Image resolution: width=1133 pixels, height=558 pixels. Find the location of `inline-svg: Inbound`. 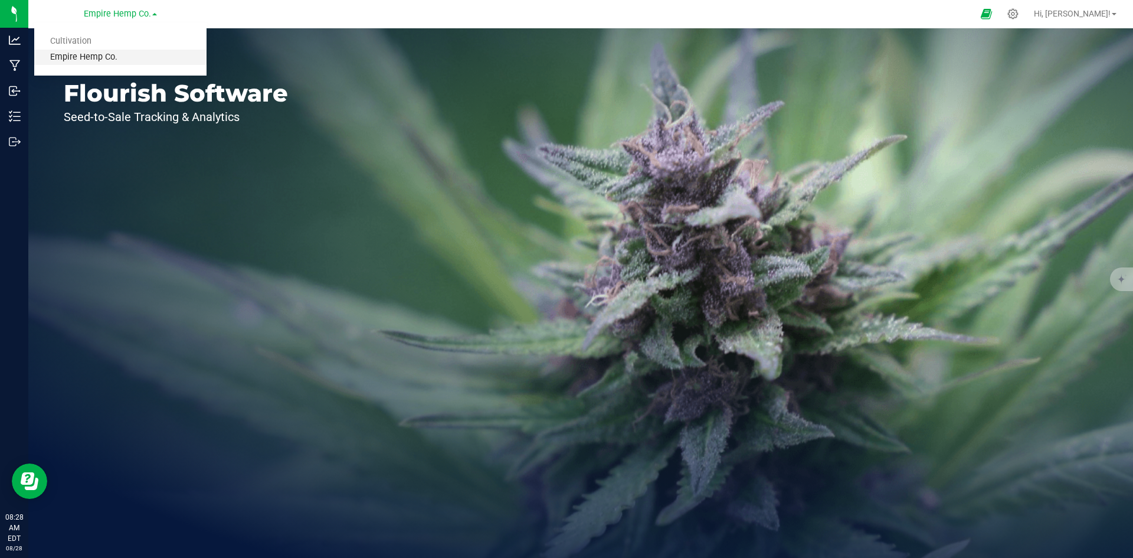

inline-svg: Inbound is located at coordinates (15, 91).